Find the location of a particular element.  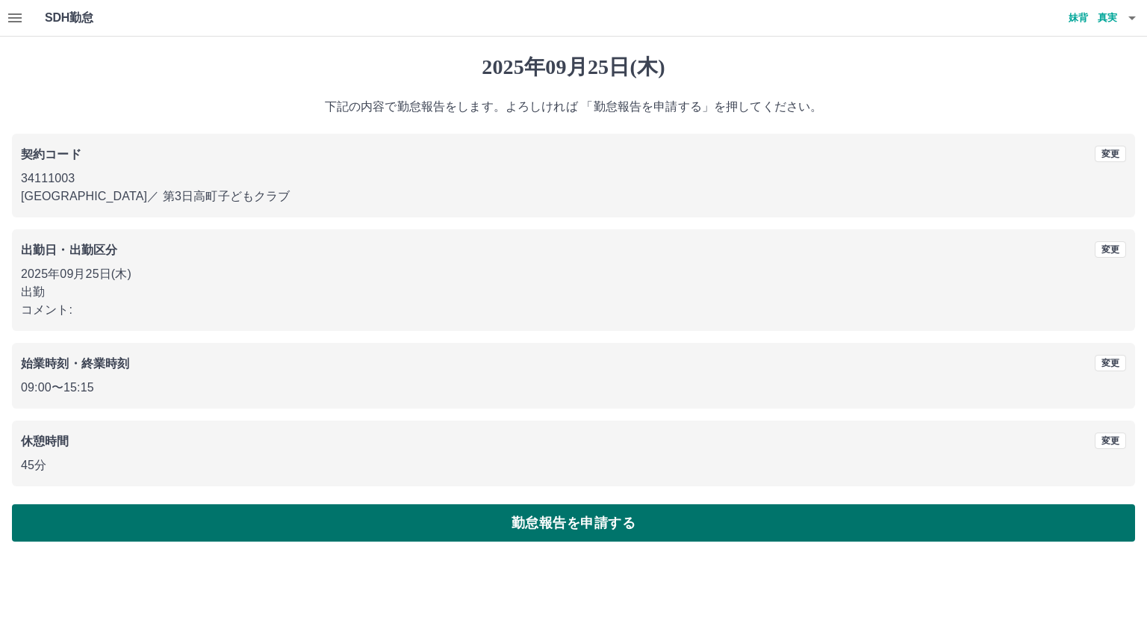

h1: 2025年09月25日(木) is located at coordinates (574, 67).